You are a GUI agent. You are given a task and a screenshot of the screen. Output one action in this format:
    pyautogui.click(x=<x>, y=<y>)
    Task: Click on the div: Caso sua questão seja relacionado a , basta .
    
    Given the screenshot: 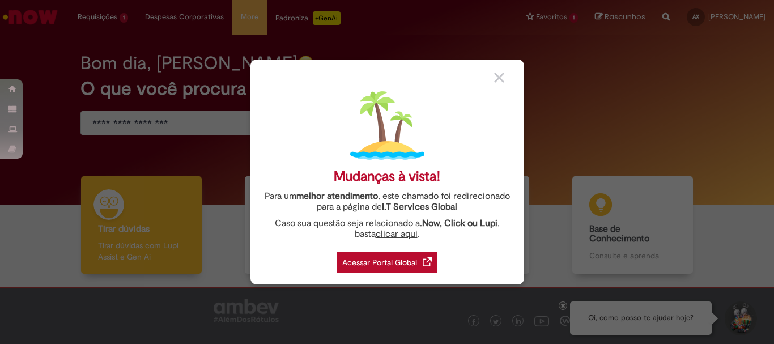 What is the action you would take?
    pyautogui.click(x=387, y=229)
    